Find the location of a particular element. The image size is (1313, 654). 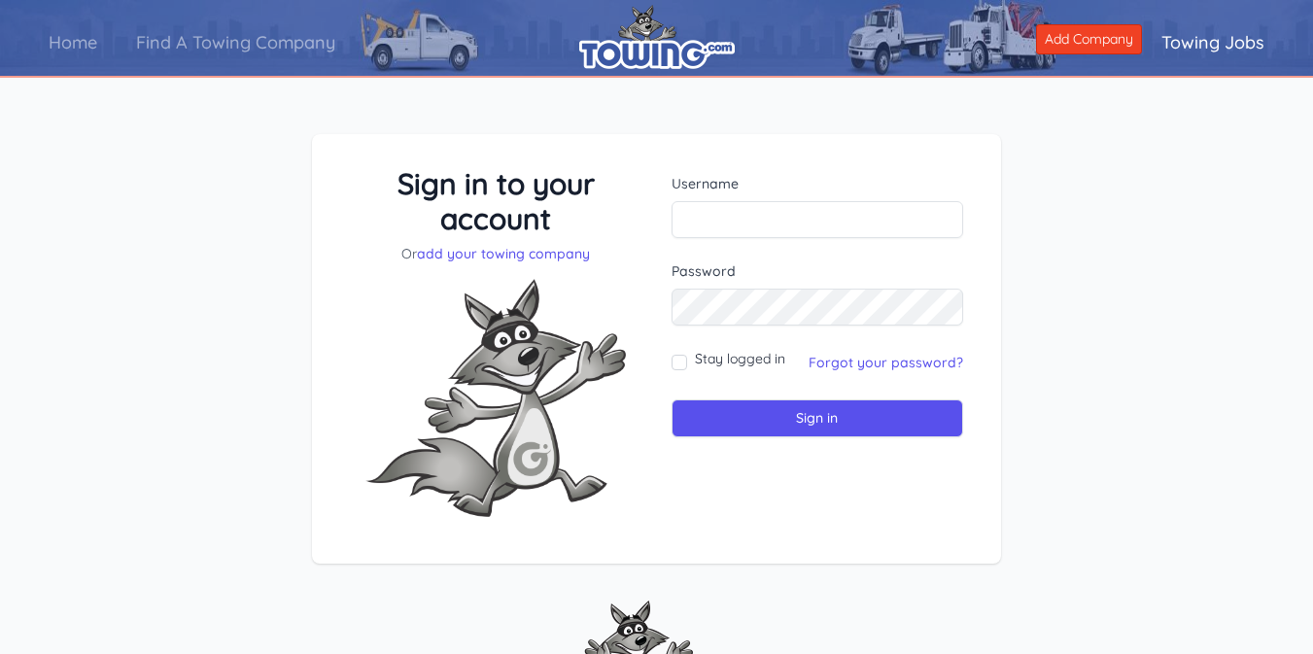

a: Forgot your password? is located at coordinates (886, 363).